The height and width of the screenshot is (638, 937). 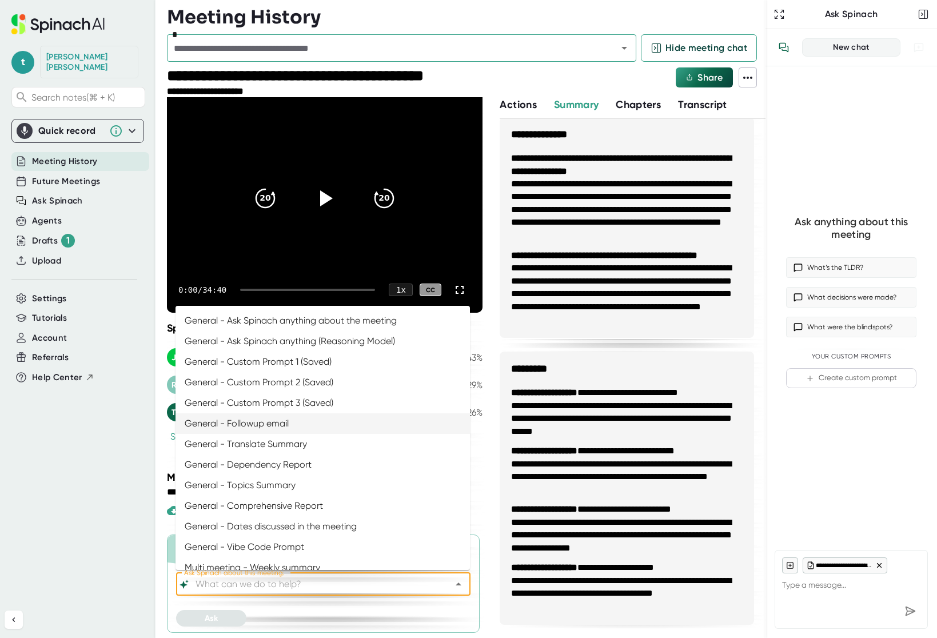 What do you see at coordinates (779, 14) in the screenshot?
I see `button: Expand to Ask Spinach page` at bounding box center [779, 14].